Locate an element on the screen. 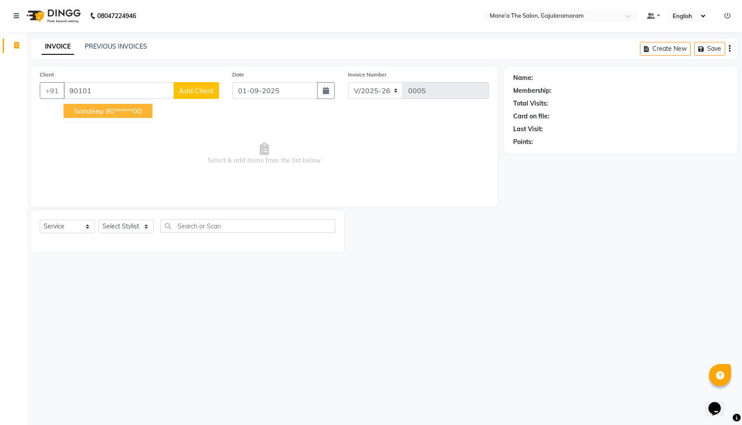 This screenshot has height=425, width=742. button: Create New is located at coordinates (665, 49).